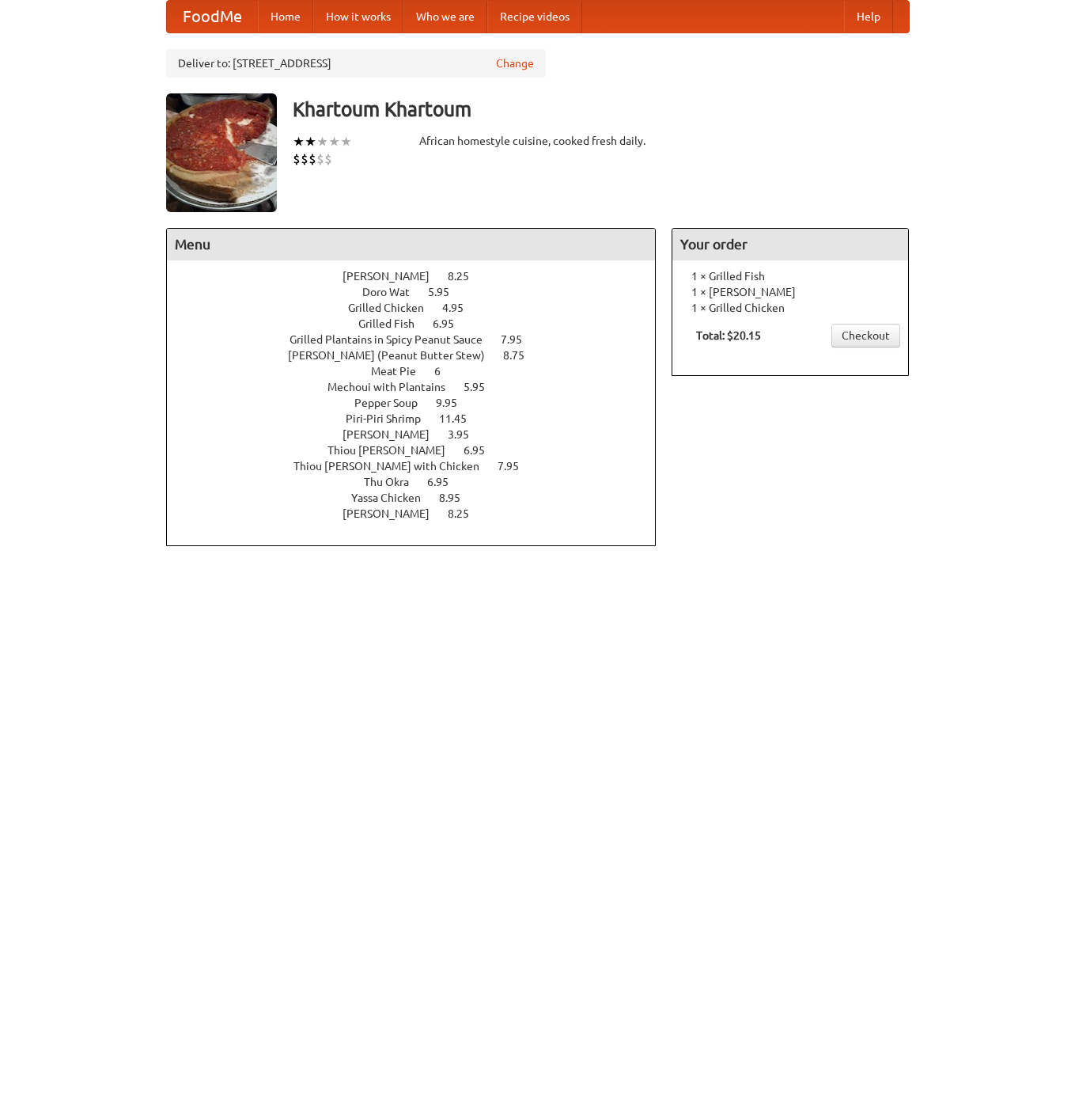 Image resolution: width=1075 pixels, height=1120 pixels. Describe the element at coordinates (535, 17) in the screenshot. I see `a: Recipe videos` at that location.